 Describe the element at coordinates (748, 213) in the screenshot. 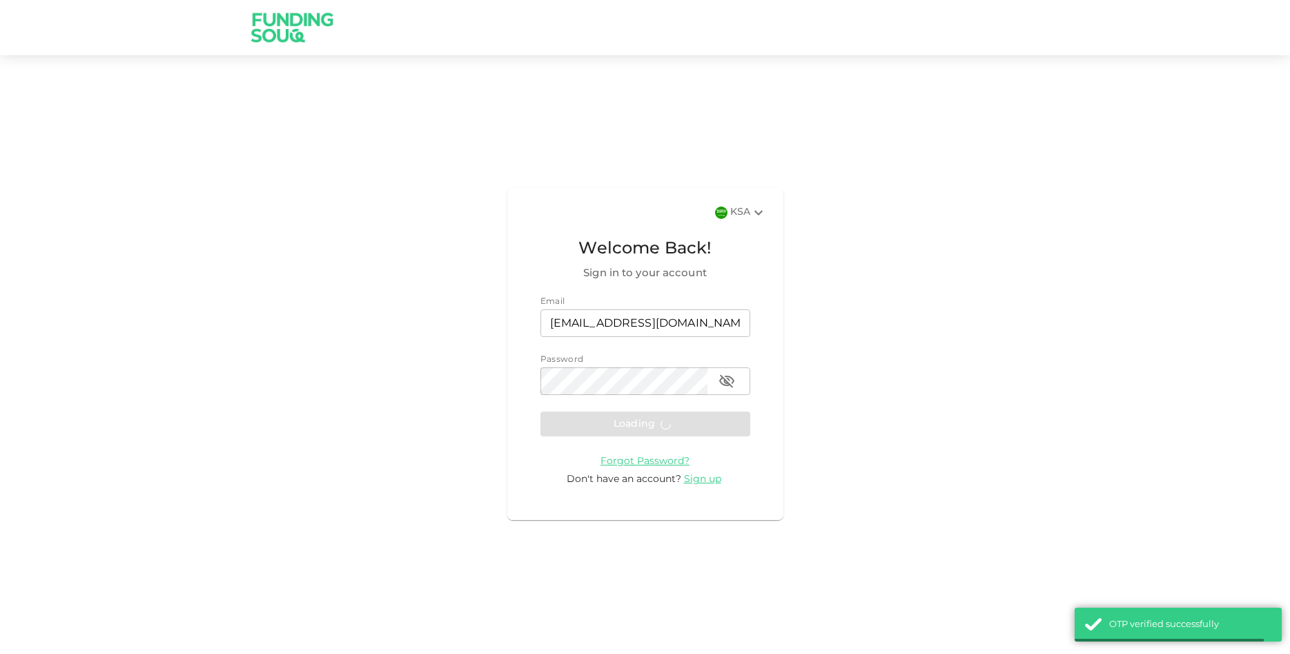

I see `div: KSA` at that location.